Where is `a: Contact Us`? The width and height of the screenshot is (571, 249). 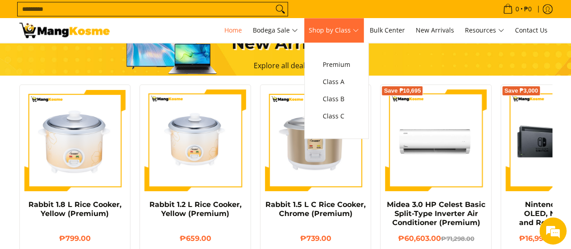 a: Contact Us is located at coordinates (531, 30).